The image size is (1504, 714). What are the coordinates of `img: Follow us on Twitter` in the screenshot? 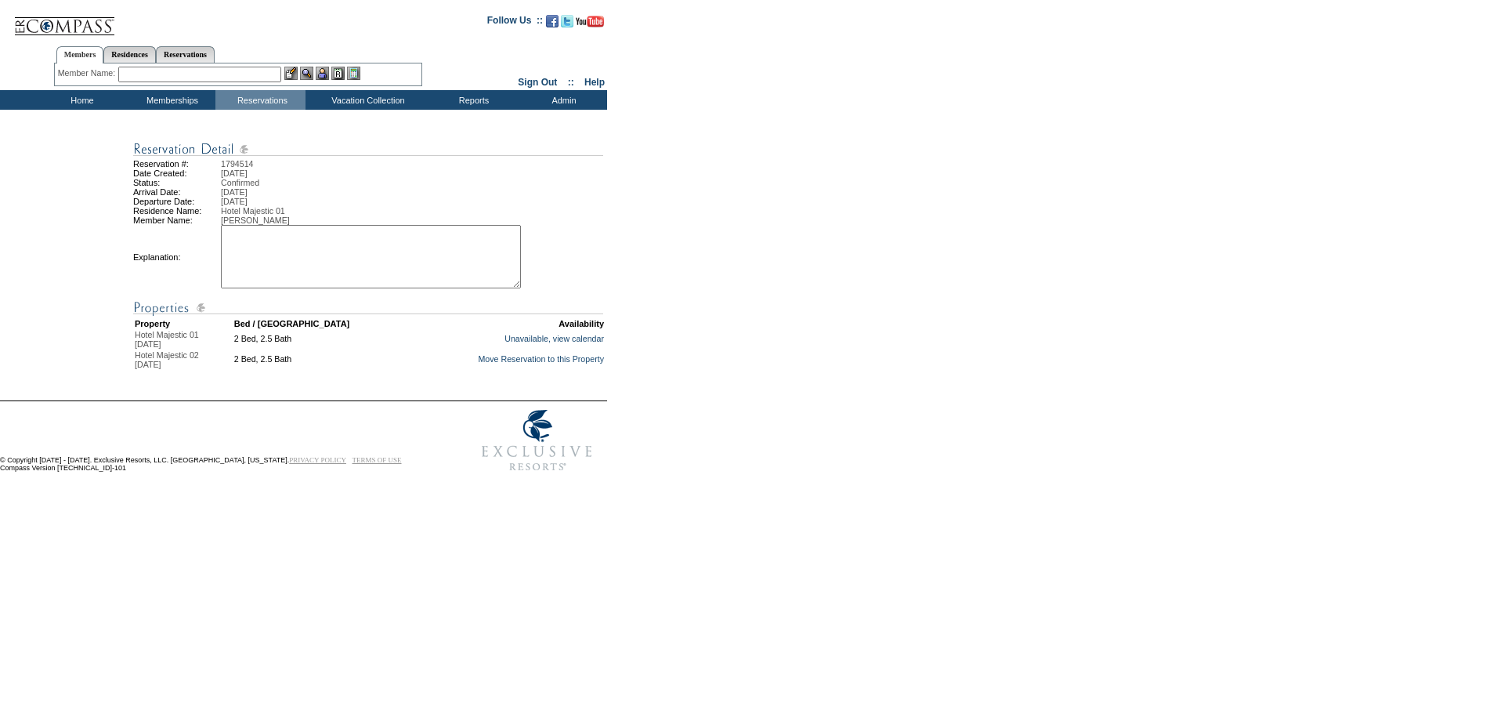 It's located at (567, 21).